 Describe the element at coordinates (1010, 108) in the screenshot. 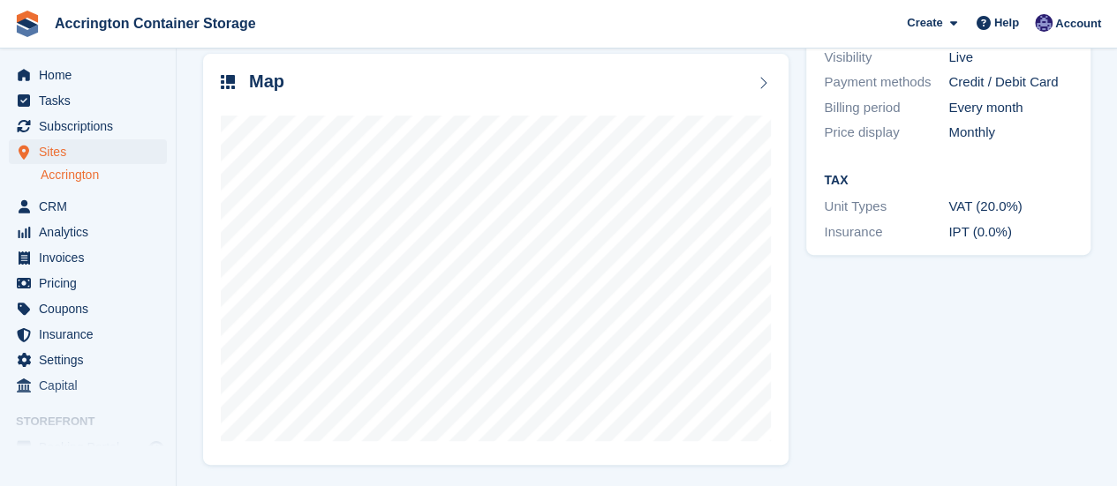

I see `div: Every month` at that location.